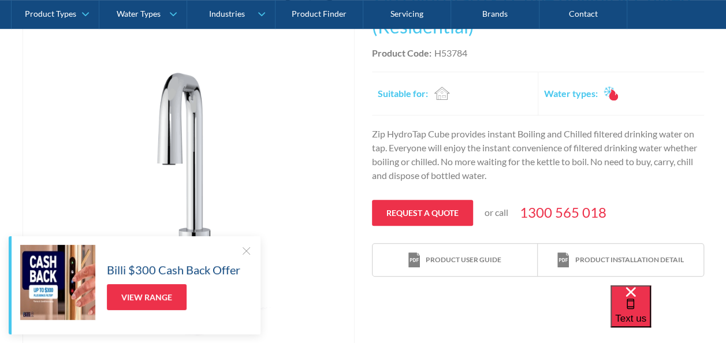  I want to click on span: Text us, so click(20, 33).